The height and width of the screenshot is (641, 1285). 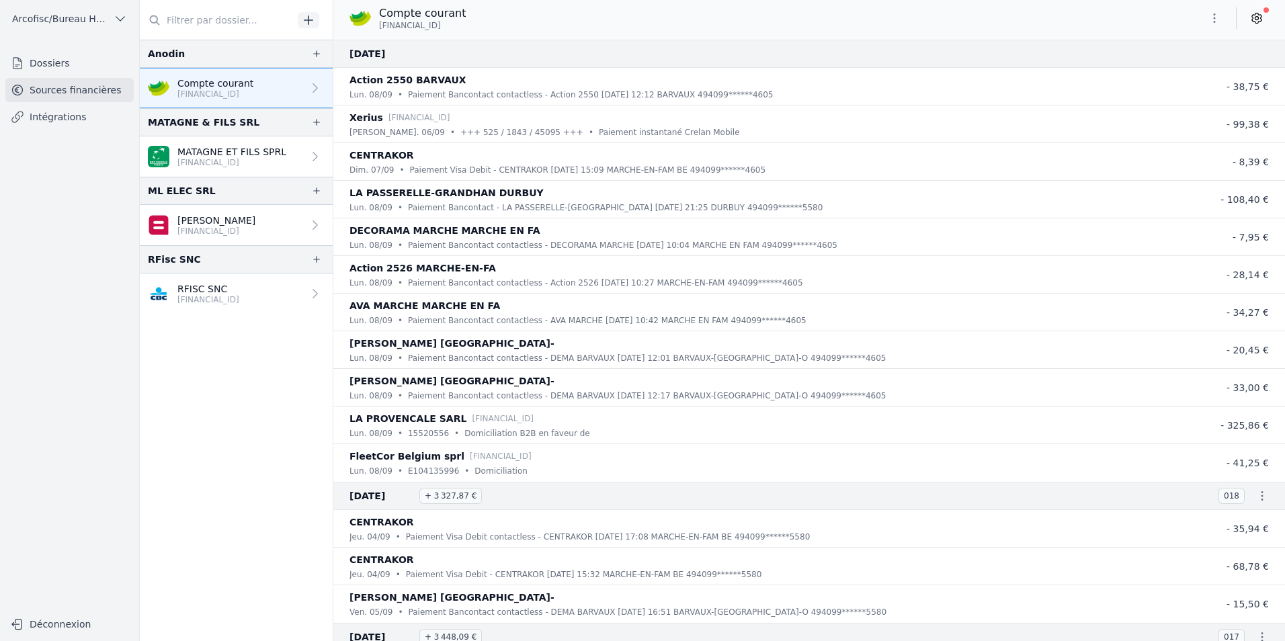 What do you see at coordinates (408, 80) in the screenshot?
I see `p: Action 2550 BARVAUX` at bounding box center [408, 80].